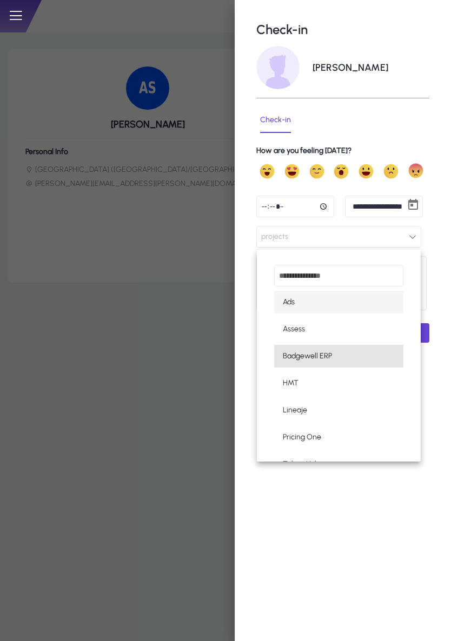 Image resolution: width=451 pixels, height=641 pixels. I want to click on mat-option: Assess, so click(339, 329).